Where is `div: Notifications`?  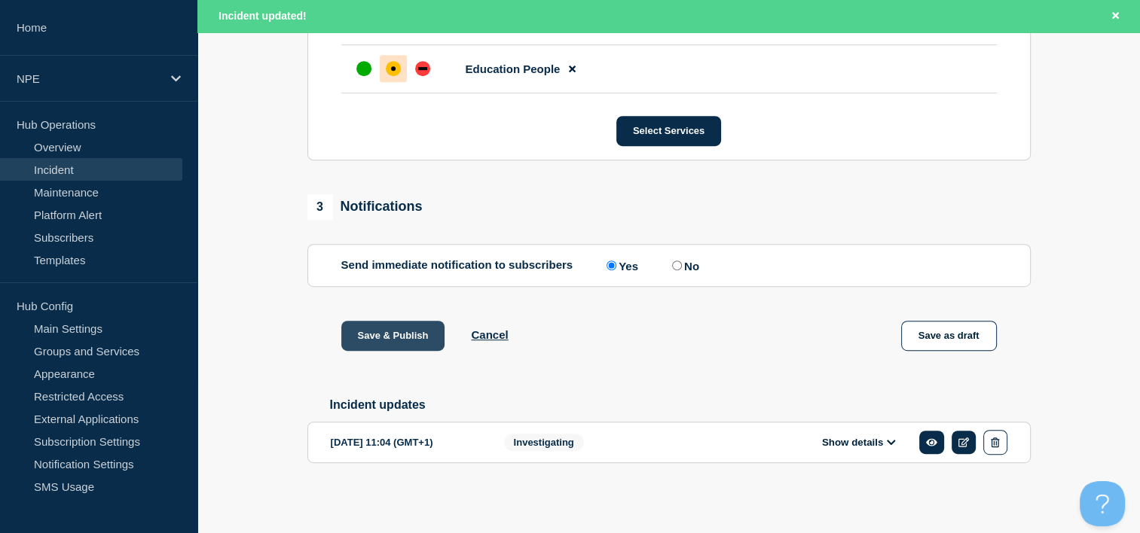
div: Notifications is located at coordinates (365, 207).